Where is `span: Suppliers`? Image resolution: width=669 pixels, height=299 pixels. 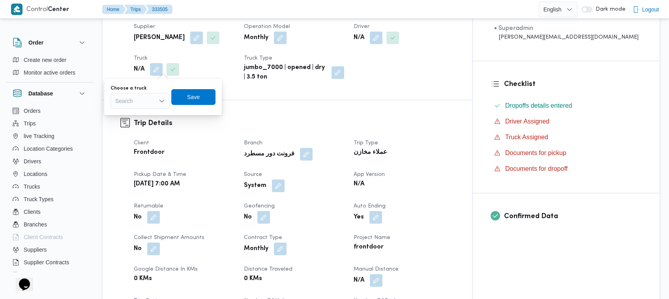 span: Suppliers is located at coordinates (35, 250).